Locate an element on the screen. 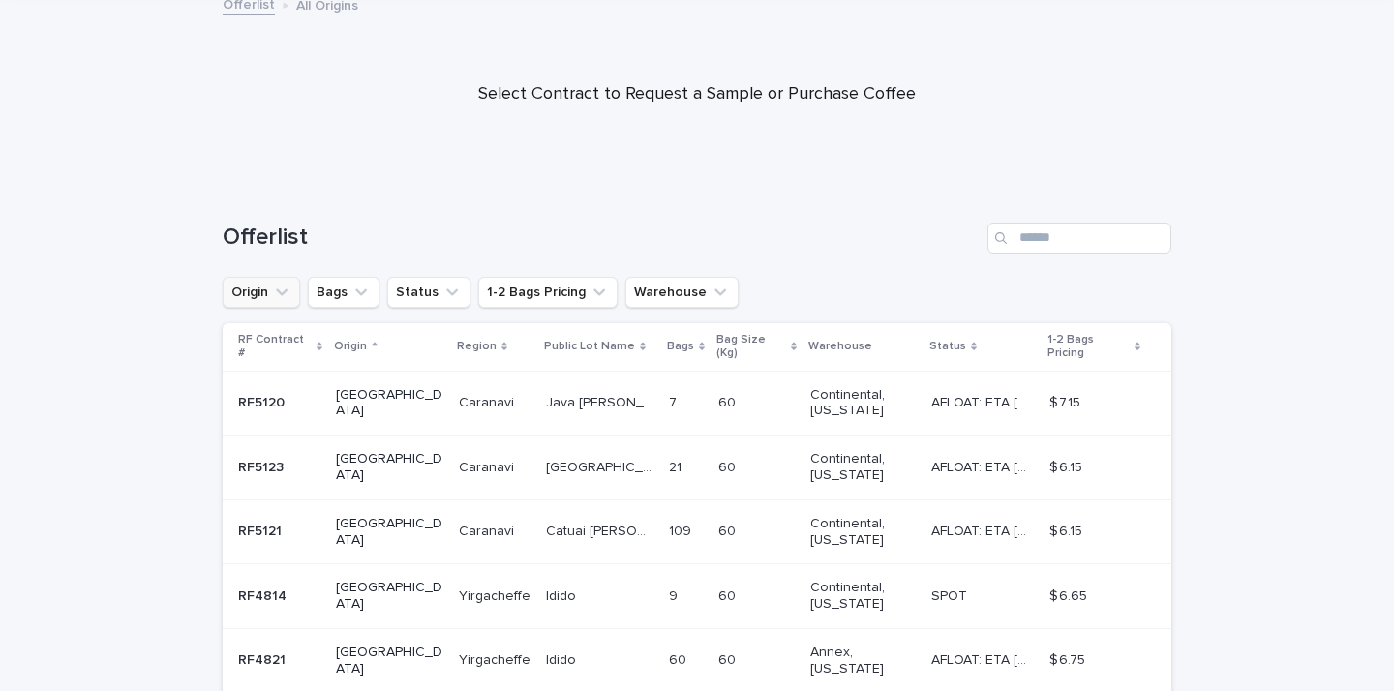 This screenshot has height=691, width=1394. p: RF4814 is located at coordinates (264, 594).